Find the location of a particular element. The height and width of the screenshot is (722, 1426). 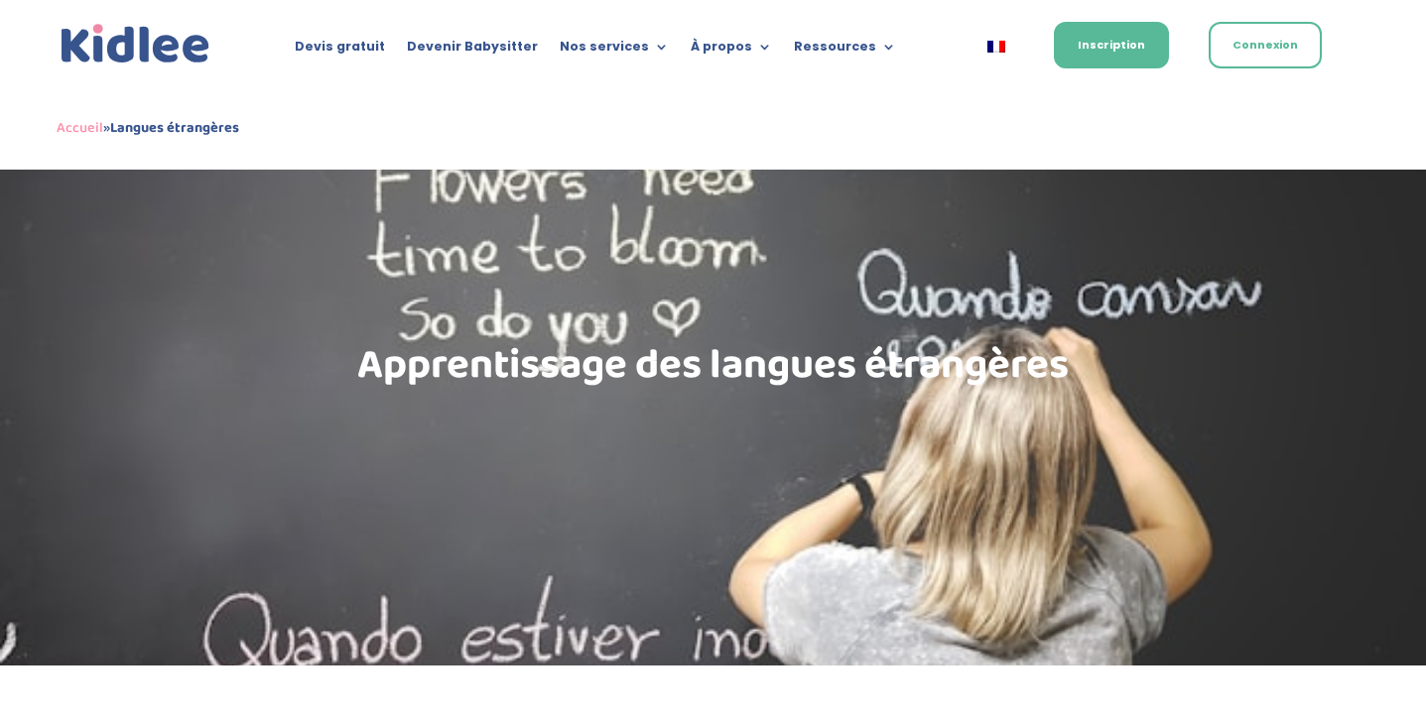

h1: Apprentissage des langues étrangères is located at coordinates (713, 371).